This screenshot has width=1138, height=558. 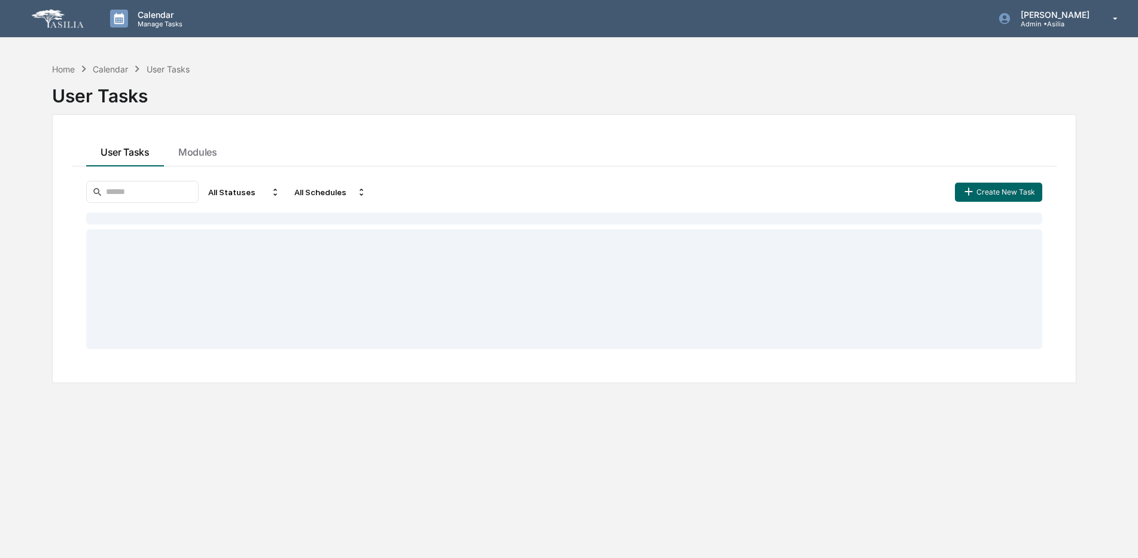 What do you see at coordinates (330, 192) in the screenshot?
I see `div: All Schedules` at bounding box center [330, 192].